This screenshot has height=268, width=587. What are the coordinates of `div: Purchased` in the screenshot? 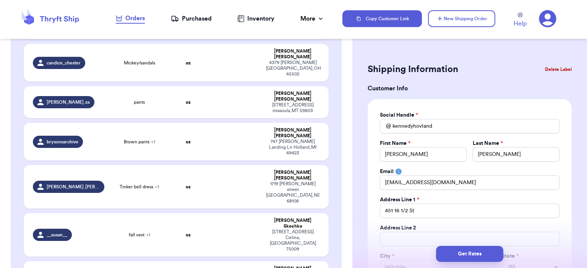 It's located at (191, 19).